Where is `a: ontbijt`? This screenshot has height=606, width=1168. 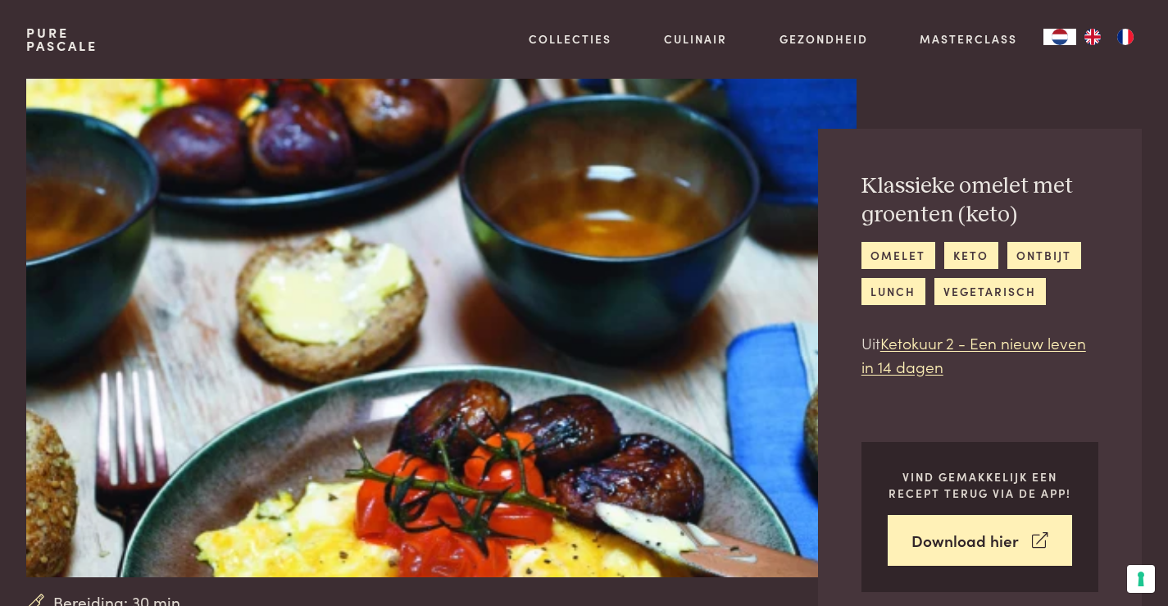
a: ontbijt is located at coordinates (1044, 255).